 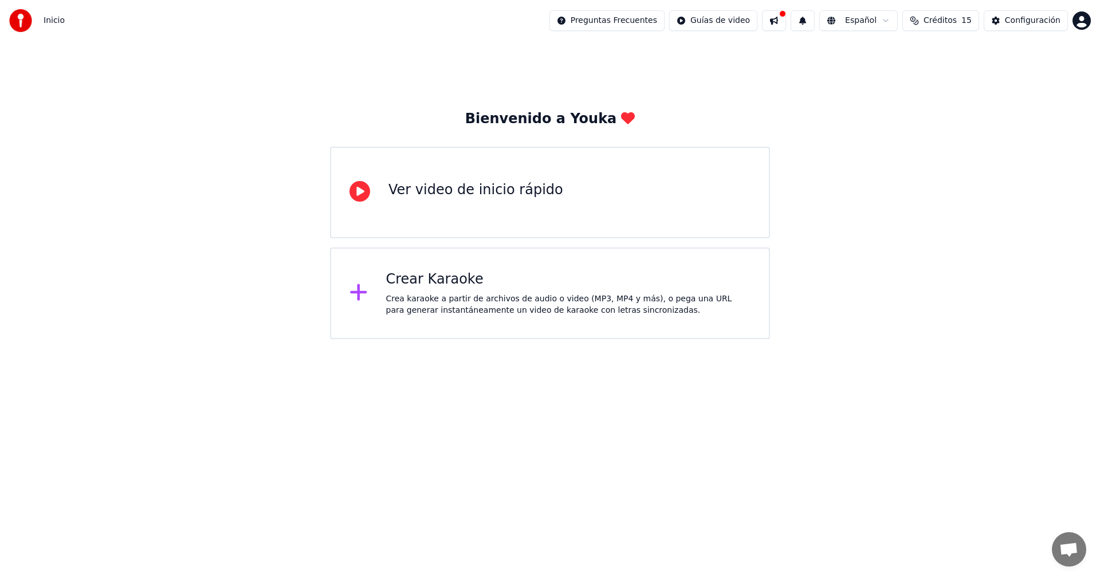 I want to click on span: Créditos, so click(x=940, y=21).